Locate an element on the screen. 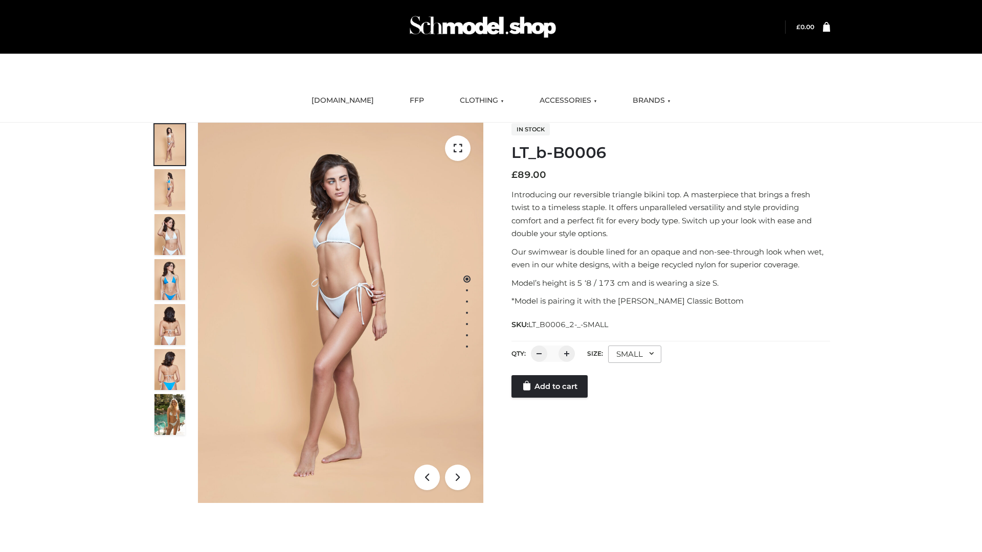 This screenshot has height=552, width=982. span: In stock is located at coordinates (530, 129).